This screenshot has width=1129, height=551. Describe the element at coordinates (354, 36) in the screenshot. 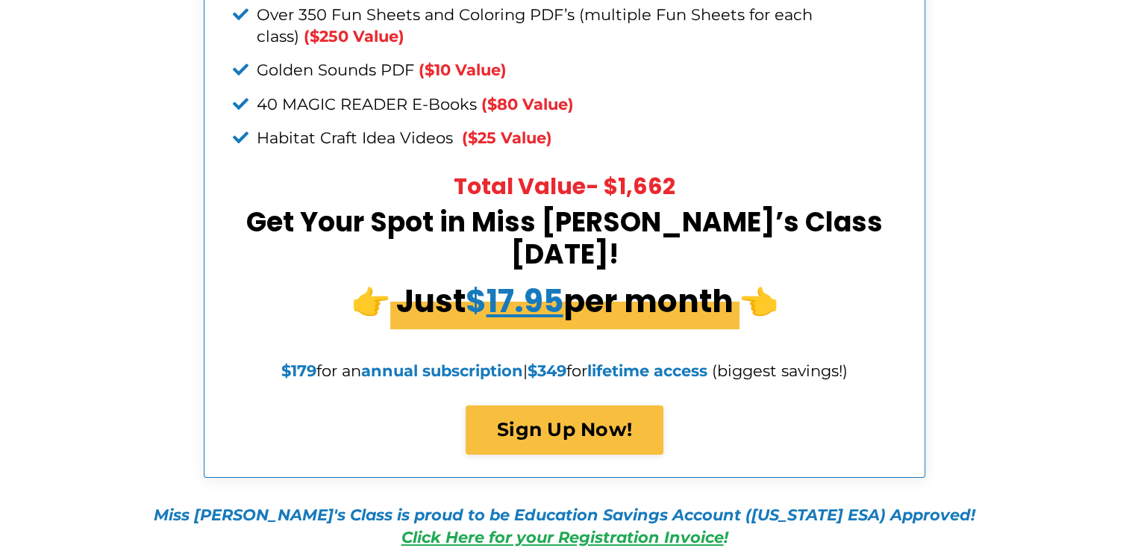

I see `span: ($250 Value)` at that location.